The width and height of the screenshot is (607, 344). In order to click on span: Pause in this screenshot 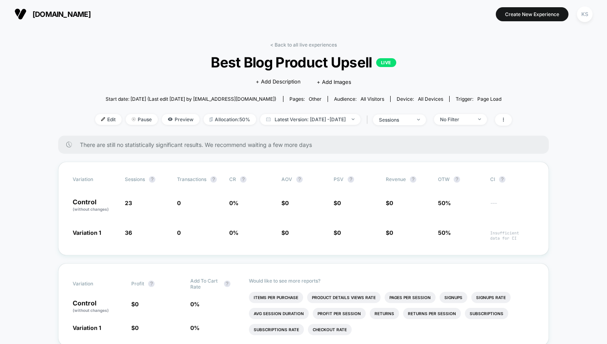, I will do `click(142, 119)`.